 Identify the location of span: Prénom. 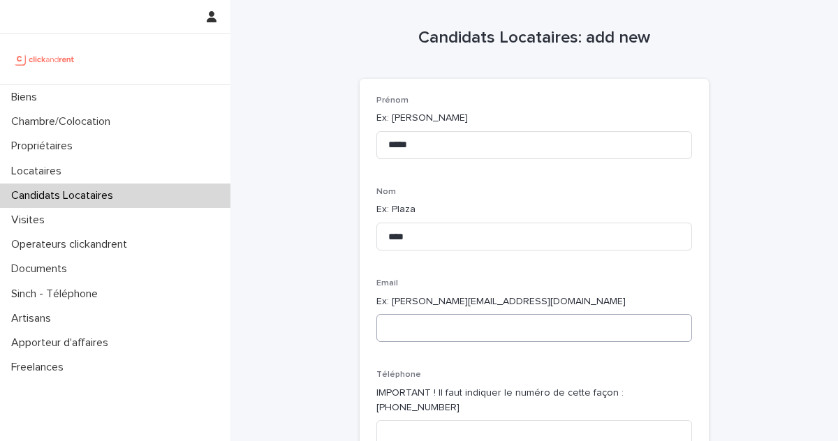
(392, 101).